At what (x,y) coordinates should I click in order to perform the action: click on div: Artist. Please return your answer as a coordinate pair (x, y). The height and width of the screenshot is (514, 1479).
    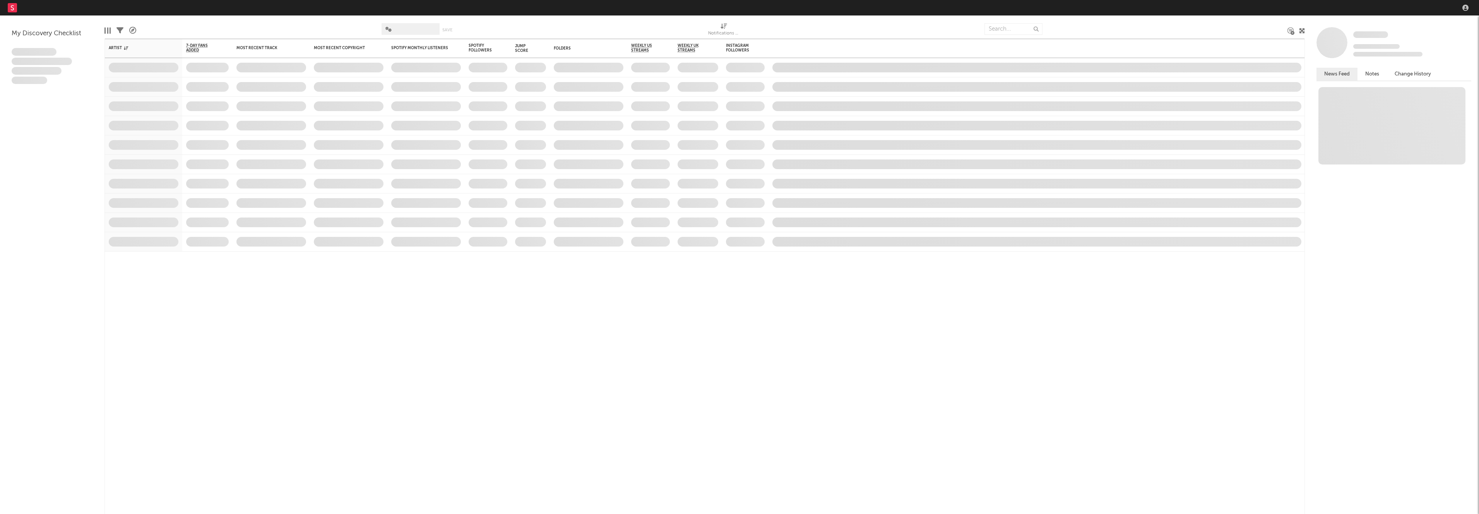
    Looking at the image, I should click on (138, 48).